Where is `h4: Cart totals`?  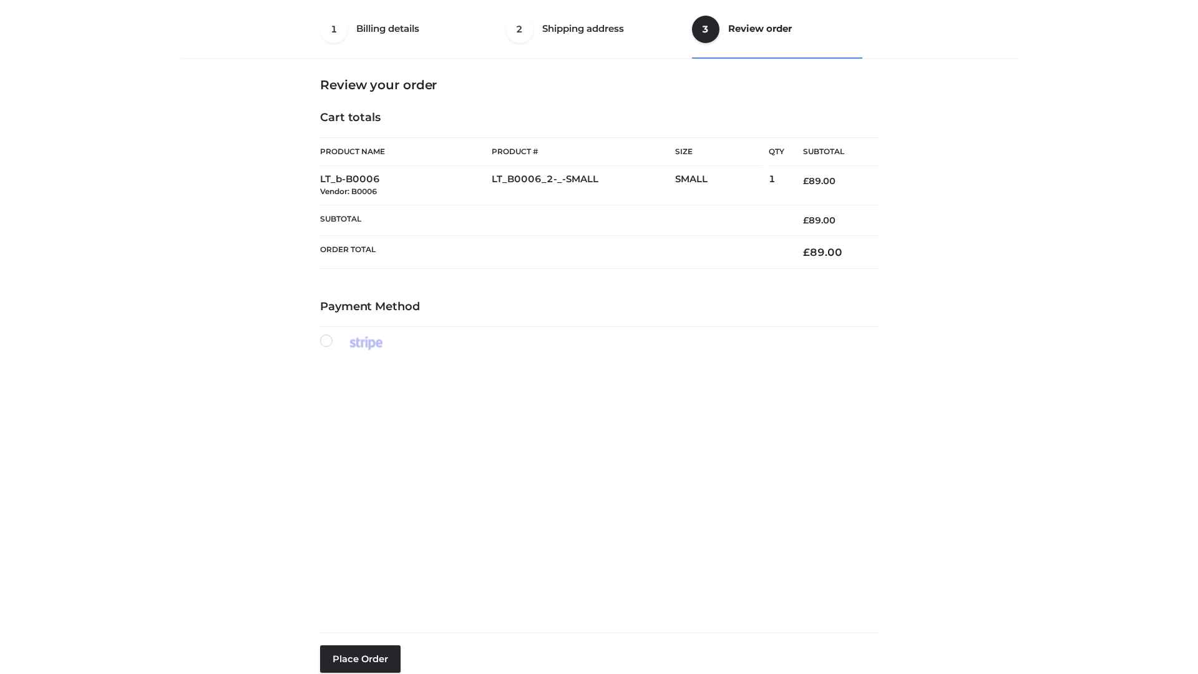 h4: Cart totals is located at coordinates (599, 118).